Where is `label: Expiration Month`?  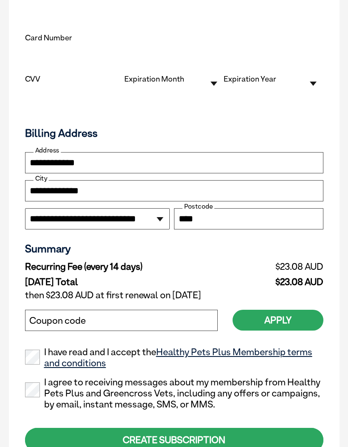
label: Expiration Month is located at coordinates (154, 79).